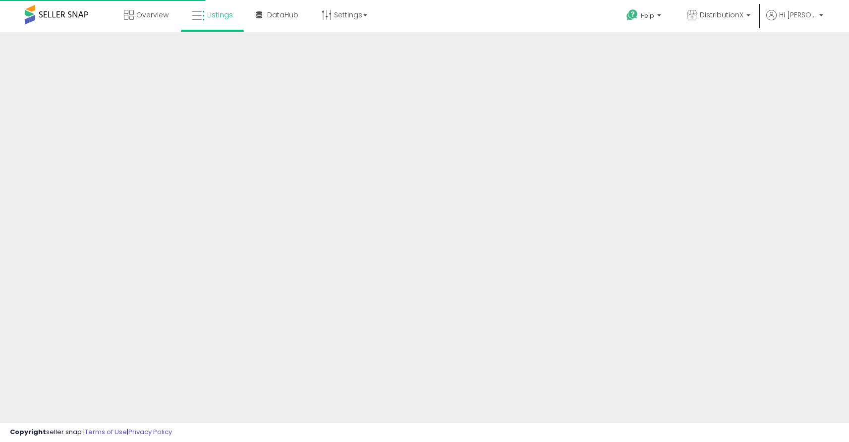  What do you see at coordinates (220, 15) in the screenshot?
I see `span: Listings` at bounding box center [220, 15].